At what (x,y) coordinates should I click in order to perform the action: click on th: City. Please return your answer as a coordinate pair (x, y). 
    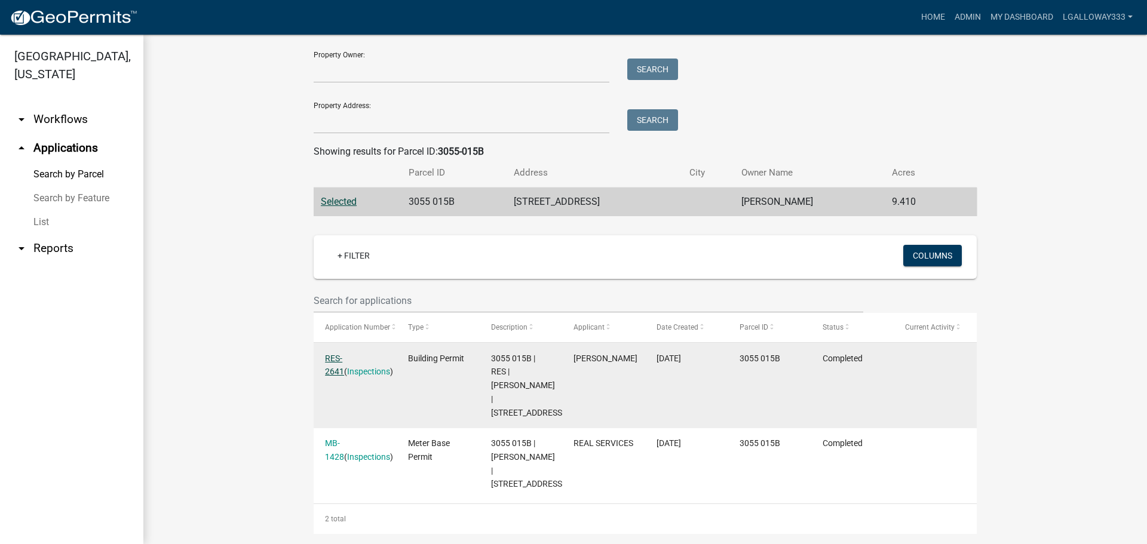
    Looking at the image, I should click on (708, 173).